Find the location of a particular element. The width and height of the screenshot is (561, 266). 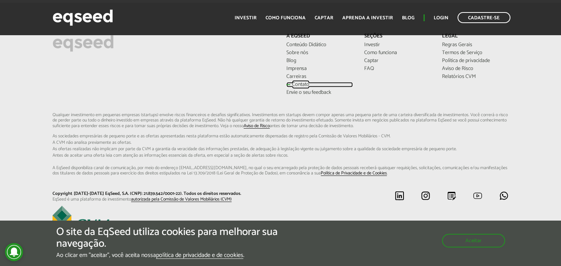

img: EqSeed é uma plataforma de investimento autorizada pela Comissão de Valores Mobiliários (CVM) is located at coordinates (81, 221).